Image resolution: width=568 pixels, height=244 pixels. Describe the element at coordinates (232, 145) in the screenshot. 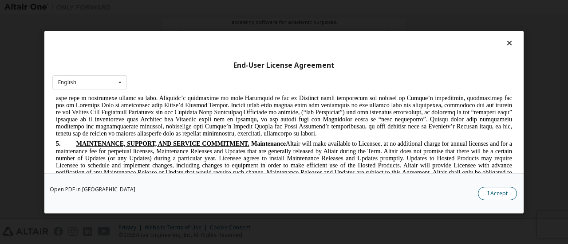

I see `span: Altair will make available to Licensee, at no additional charge for annual licenses and for a mai...` at that location.